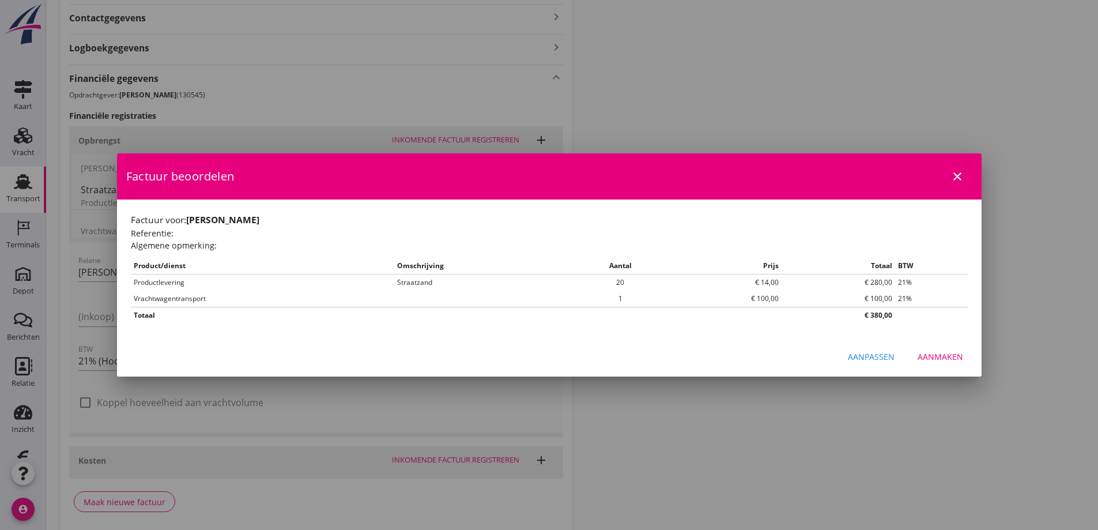 The width and height of the screenshot is (1098, 530). Describe the element at coordinates (871, 357) in the screenshot. I see `button: Aanpassen` at that location.